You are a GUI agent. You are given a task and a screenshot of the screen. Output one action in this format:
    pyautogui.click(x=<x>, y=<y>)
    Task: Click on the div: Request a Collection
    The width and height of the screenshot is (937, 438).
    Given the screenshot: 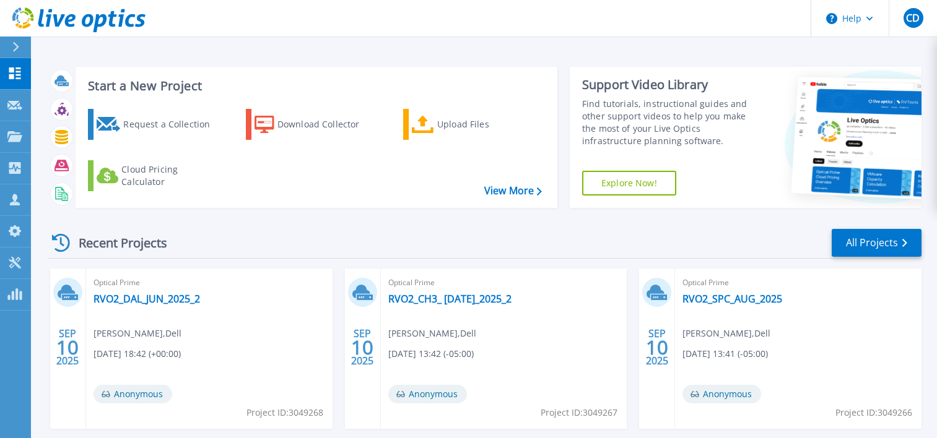 What is the action you would take?
    pyautogui.click(x=173, y=124)
    